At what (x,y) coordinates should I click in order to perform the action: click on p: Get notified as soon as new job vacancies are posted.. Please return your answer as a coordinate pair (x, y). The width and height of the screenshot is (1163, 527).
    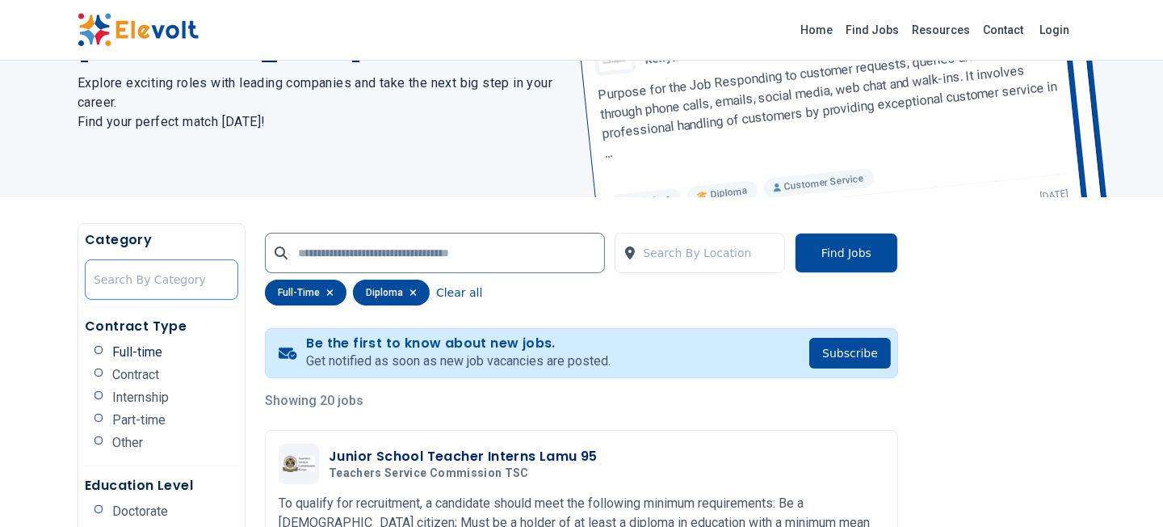
    Looking at the image, I should click on (459, 361).